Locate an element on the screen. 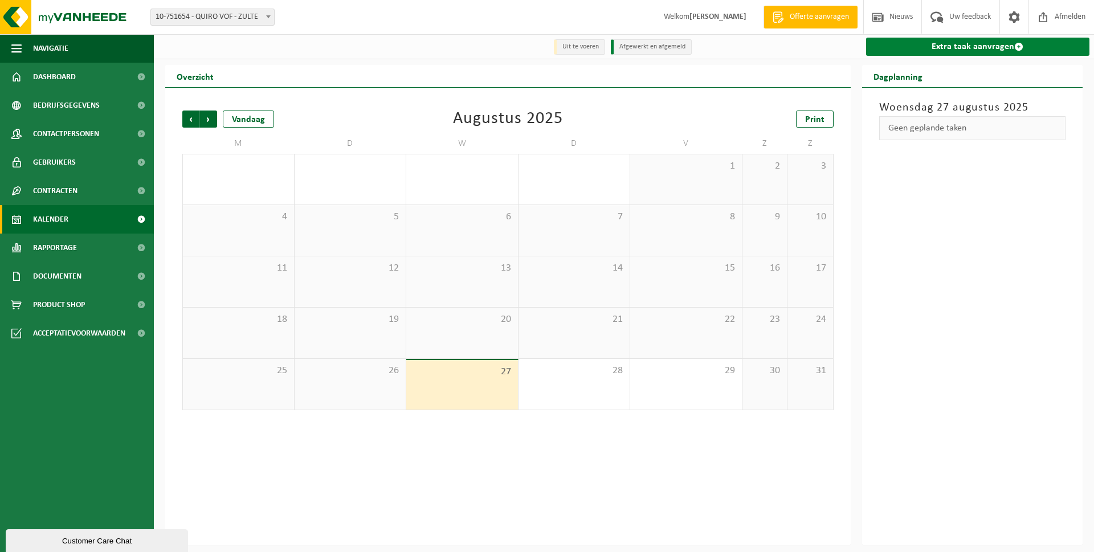 The width and height of the screenshot is (1094, 552). h2: Overzicht is located at coordinates (195, 76).